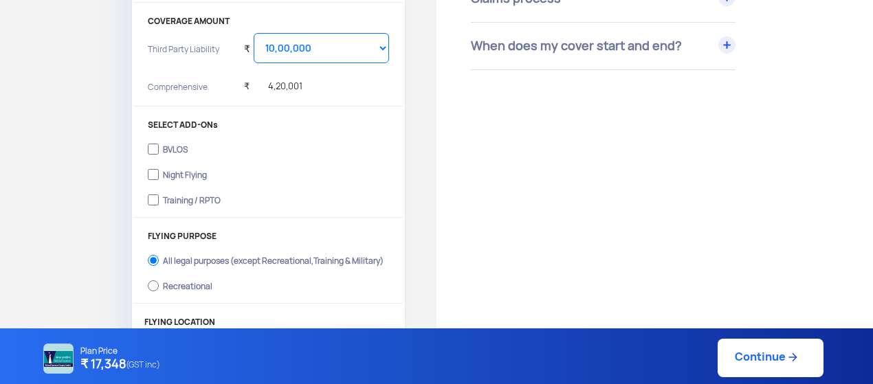 The image size is (873, 384). Describe the element at coordinates (268, 21) in the screenshot. I see `p: COVERAGE AMOUNT` at that location.